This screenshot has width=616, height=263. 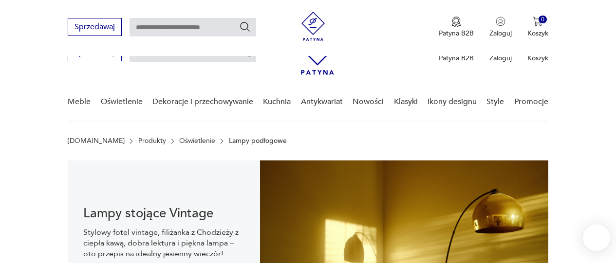 What do you see at coordinates (501, 21) in the screenshot?
I see `img: Ikonka użytkownika` at bounding box center [501, 21].